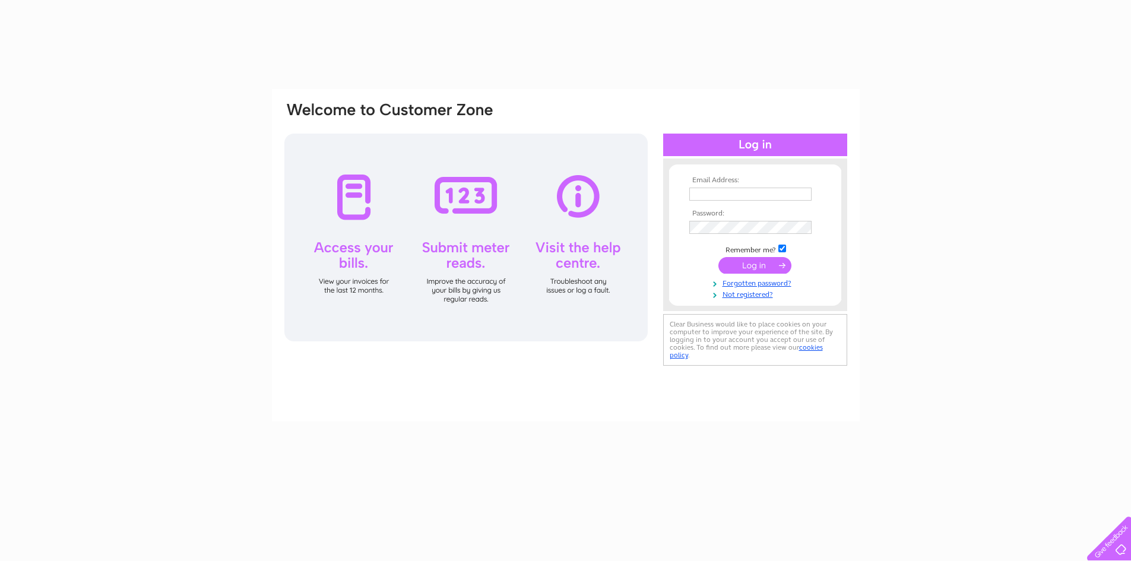  Describe the element at coordinates (755, 265) in the screenshot. I see `input: Submit` at that location.